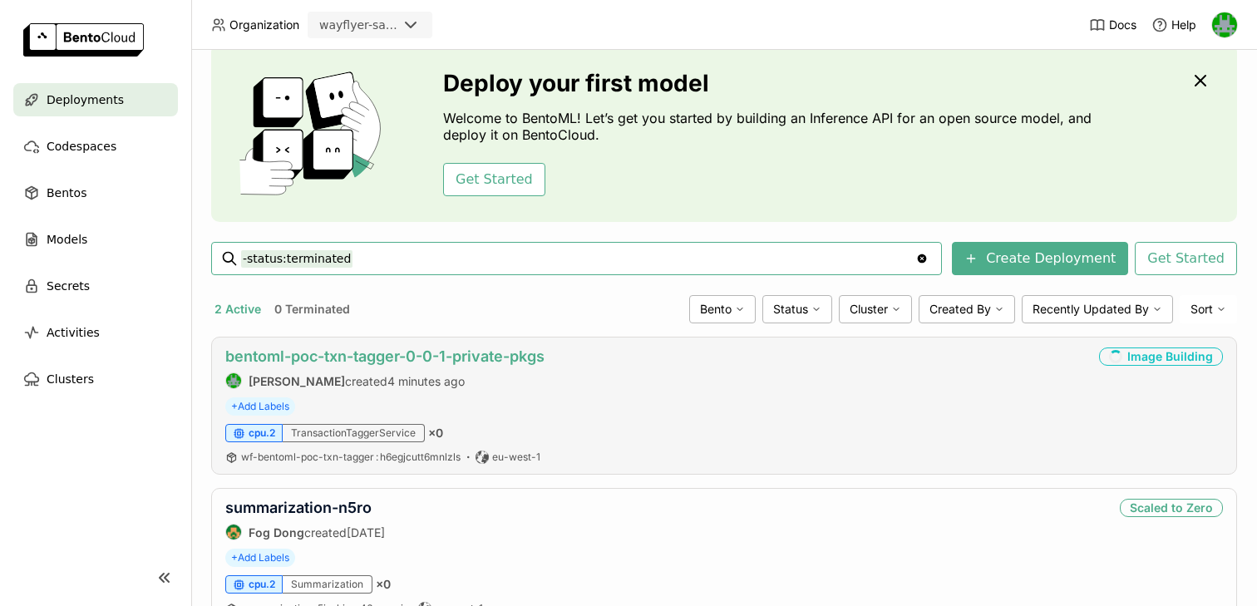  I want to click on span: Sort, so click(1201, 309).